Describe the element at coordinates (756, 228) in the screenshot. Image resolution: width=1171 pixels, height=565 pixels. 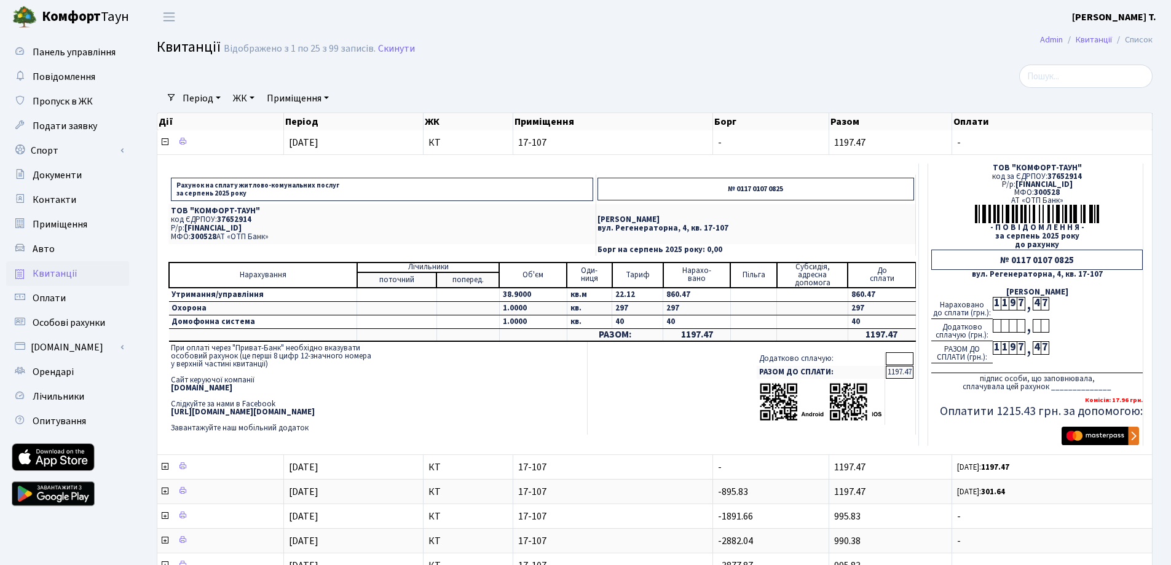
I see `p: вул. Регенераторна, 4, кв. 17-107` at that location.